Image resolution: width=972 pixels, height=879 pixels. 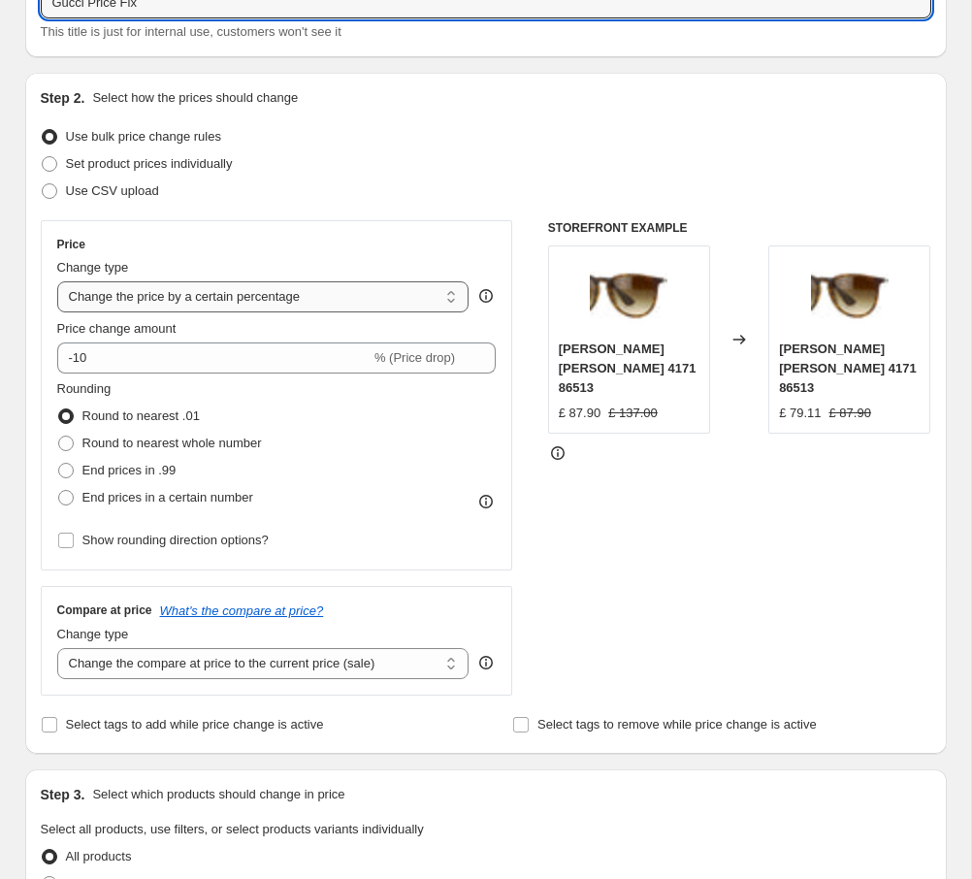 I want to click on span: £ 137.00, so click(x=632, y=412).